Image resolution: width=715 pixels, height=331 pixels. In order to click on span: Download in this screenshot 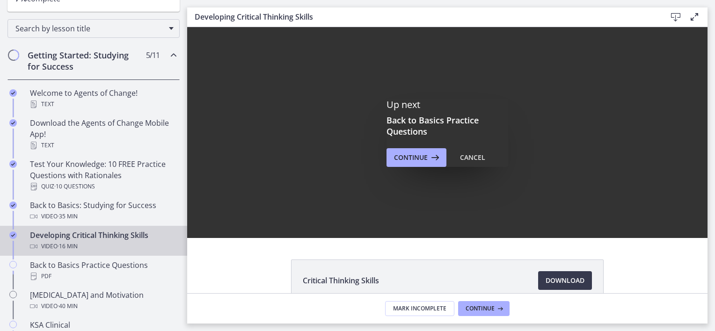, I will do `click(564, 281)`.